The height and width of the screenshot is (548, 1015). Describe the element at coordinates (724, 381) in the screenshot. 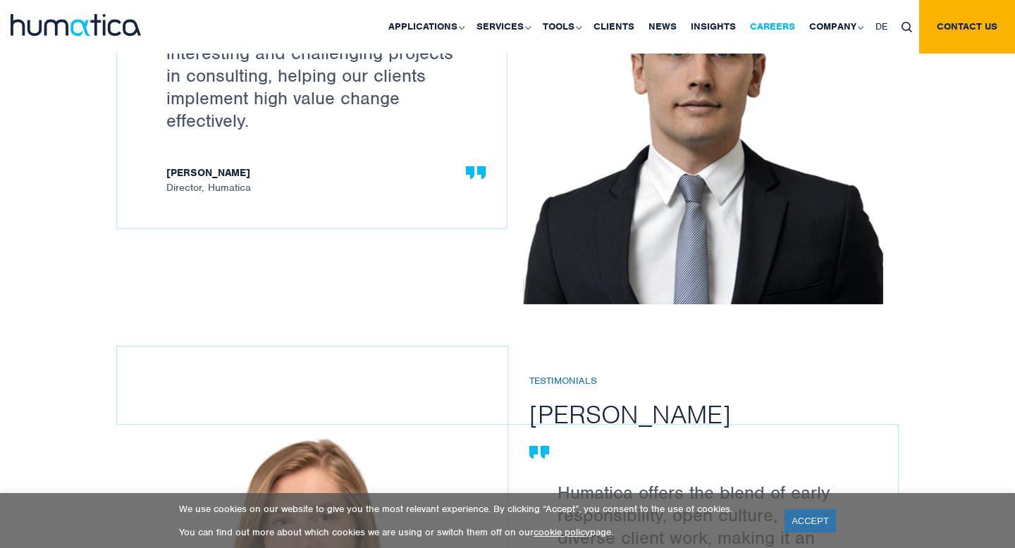

I see `h6: Testimonials` at that location.